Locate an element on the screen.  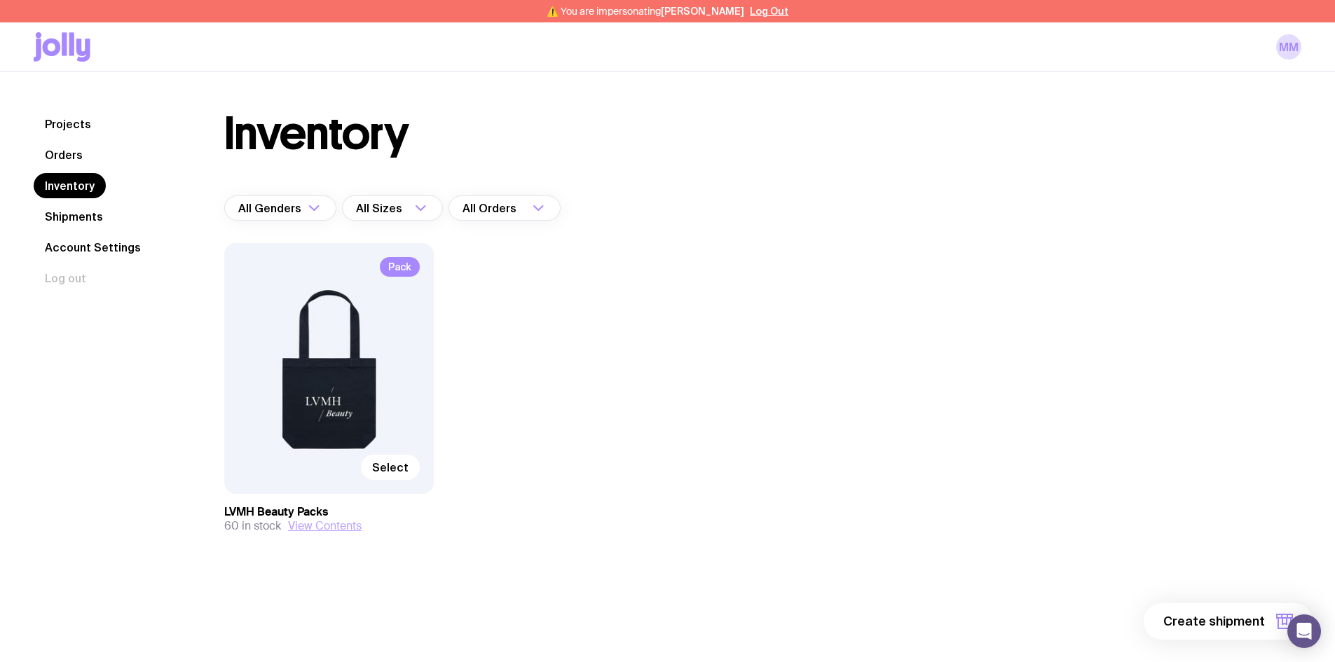
a: Shipments is located at coordinates (74, 217).